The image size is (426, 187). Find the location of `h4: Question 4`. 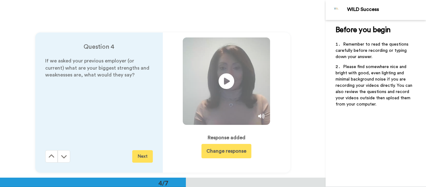

h4: Question 4 is located at coordinates (99, 47).